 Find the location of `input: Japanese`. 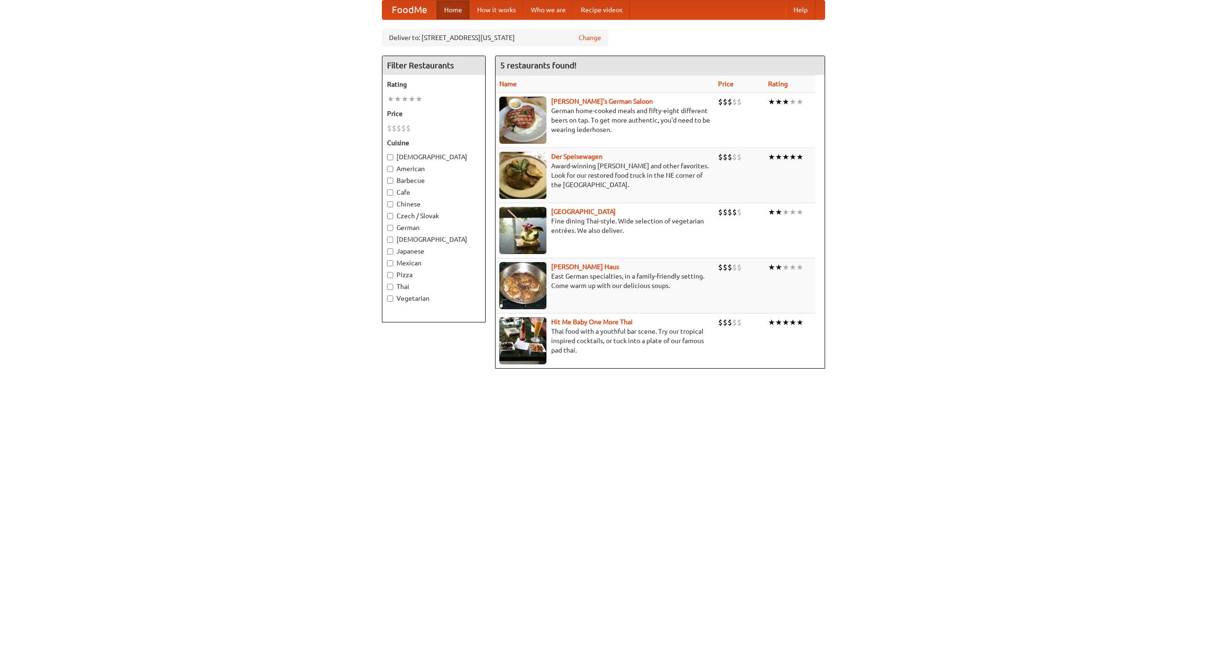

input: Japanese is located at coordinates (390, 251).